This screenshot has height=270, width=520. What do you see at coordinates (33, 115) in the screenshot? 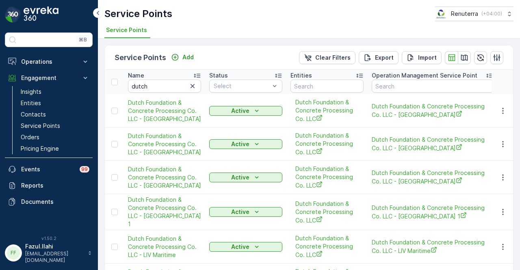
I see `p: Contacts` at bounding box center [33, 115].